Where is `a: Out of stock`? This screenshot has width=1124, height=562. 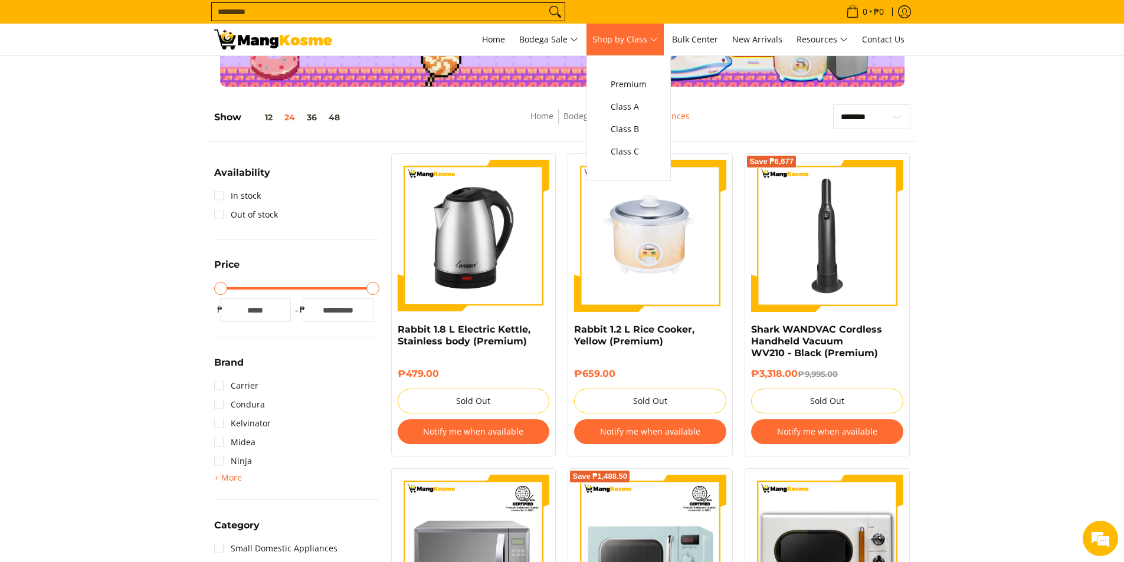
a: Out of stock is located at coordinates (246, 215).